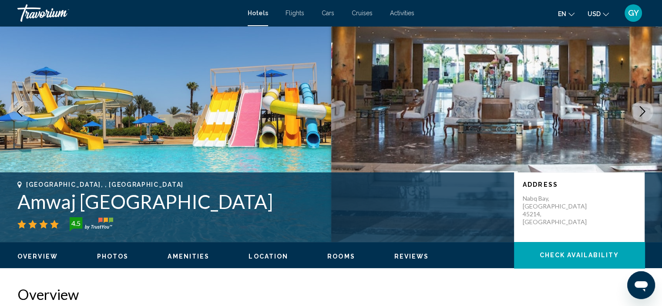 The width and height of the screenshot is (662, 306). Describe the element at coordinates (294, 13) in the screenshot. I see `span: Flights` at that location.